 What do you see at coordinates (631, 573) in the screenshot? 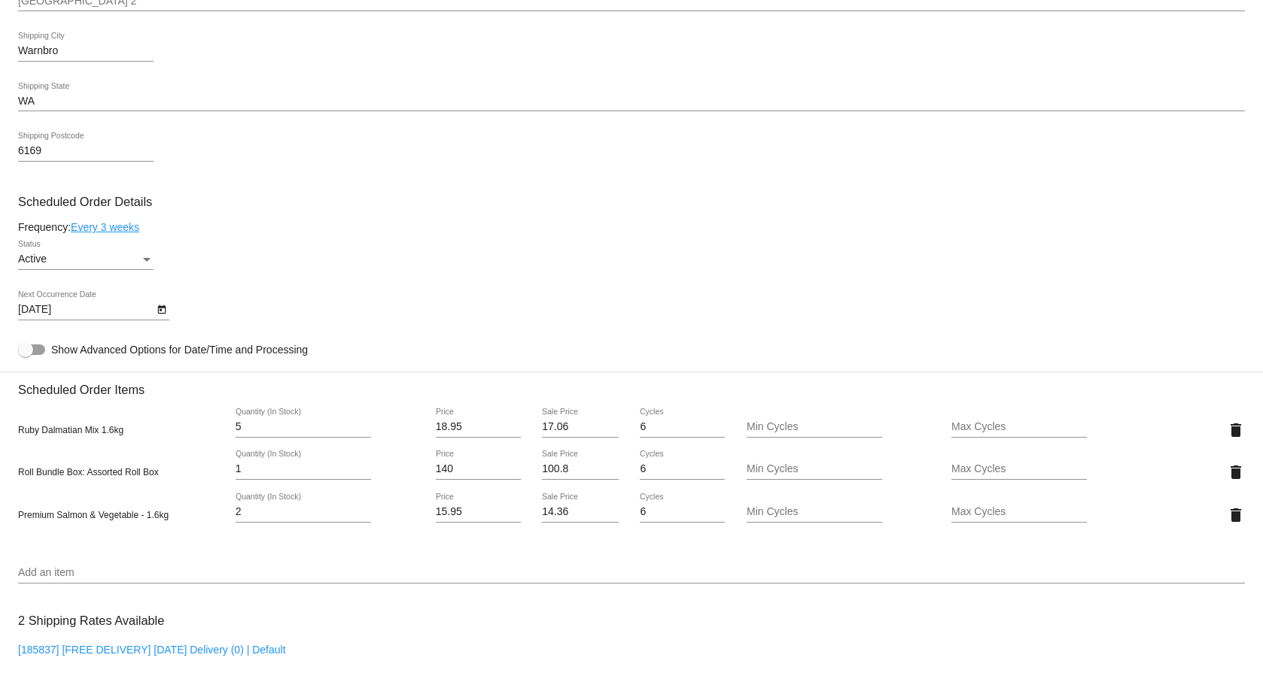
I see `input: Add an item` at bounding box center [631, 573].